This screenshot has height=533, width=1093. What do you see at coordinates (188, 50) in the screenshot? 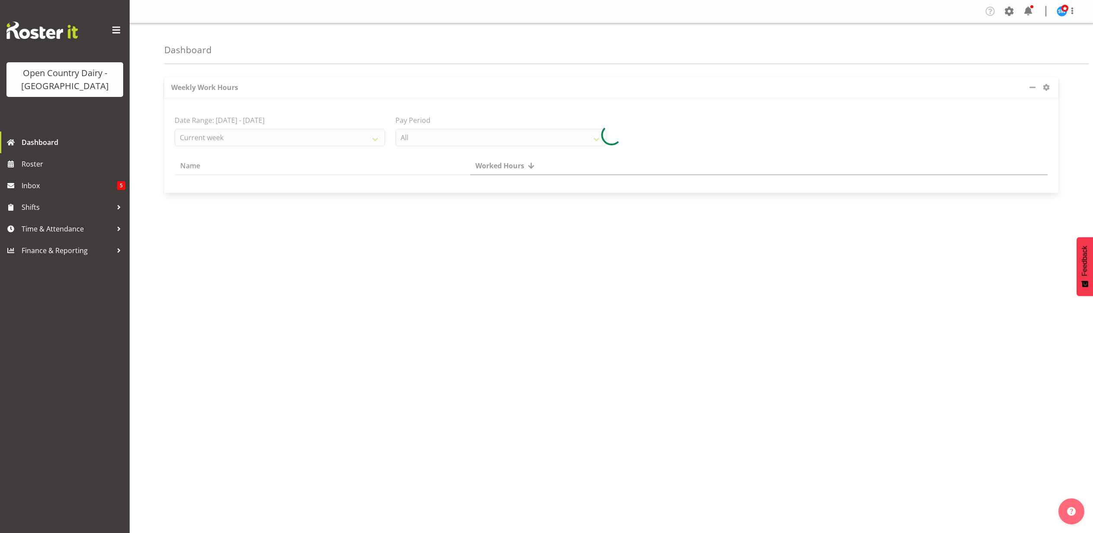
I see `h4: Dashboard` at bounding box center [188, 50].